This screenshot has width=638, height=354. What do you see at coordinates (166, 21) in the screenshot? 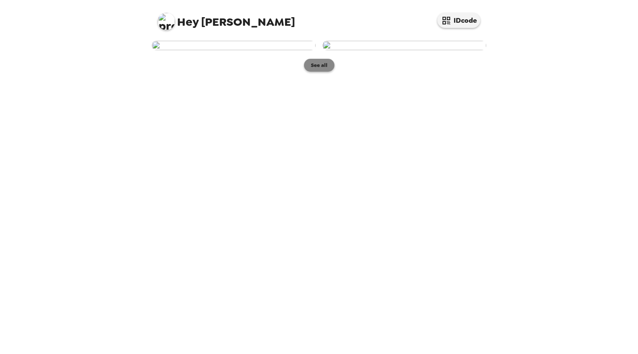
I see `img: profile pic` at bounding box center [166, 21].